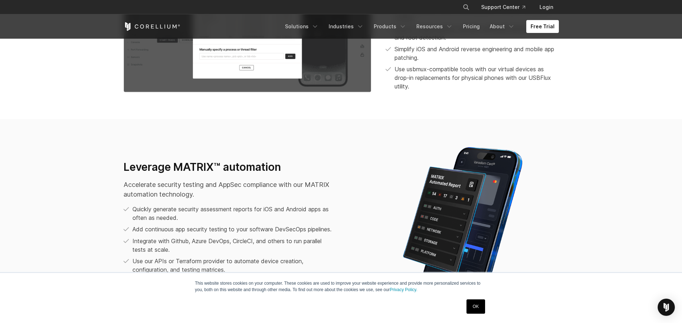  What do you see at coordinates (346, 27) in the screenshot?
I see `a: Industries` at bounding box center [346, 27].